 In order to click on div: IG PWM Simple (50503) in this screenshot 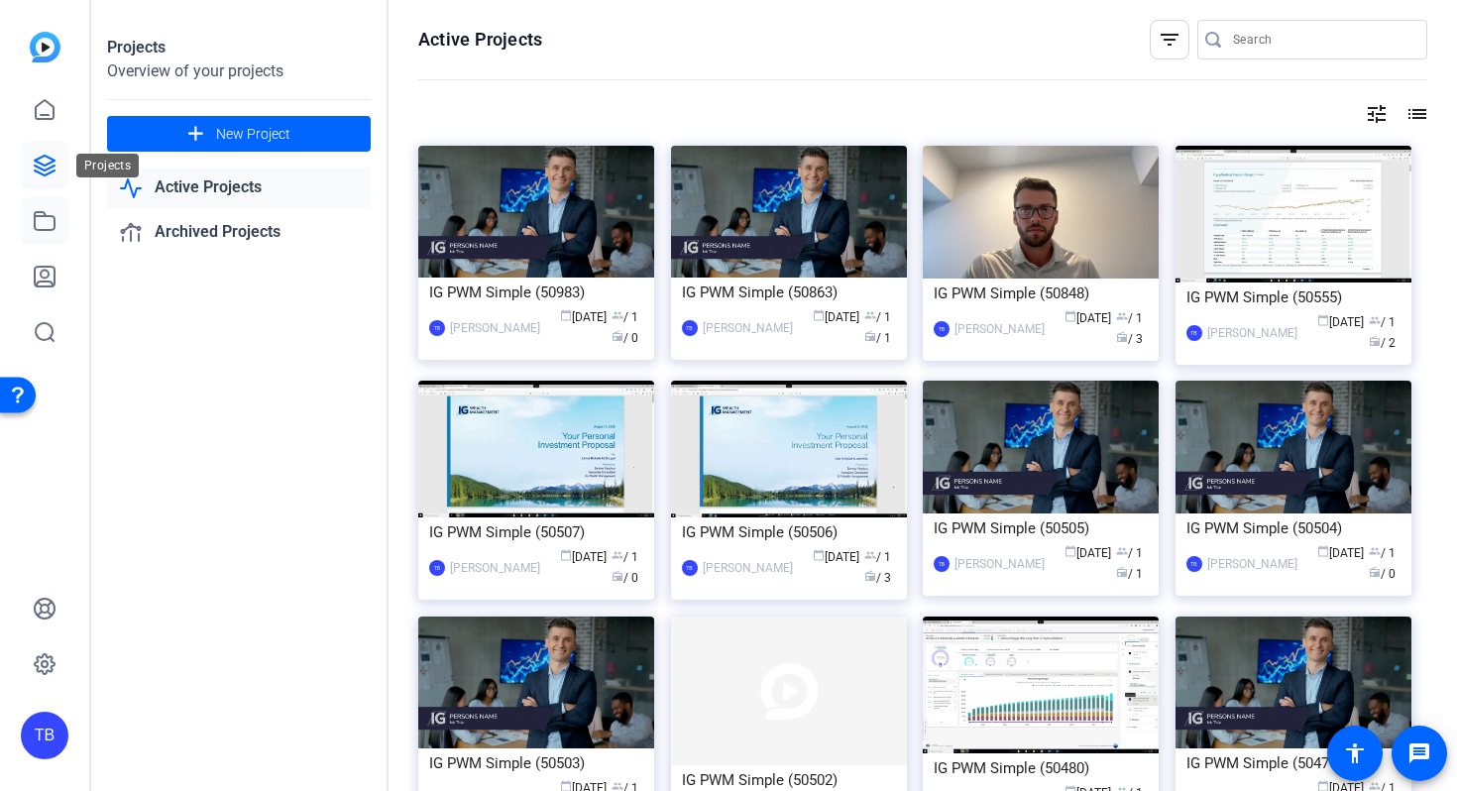, I will do `click(536, 763)`.